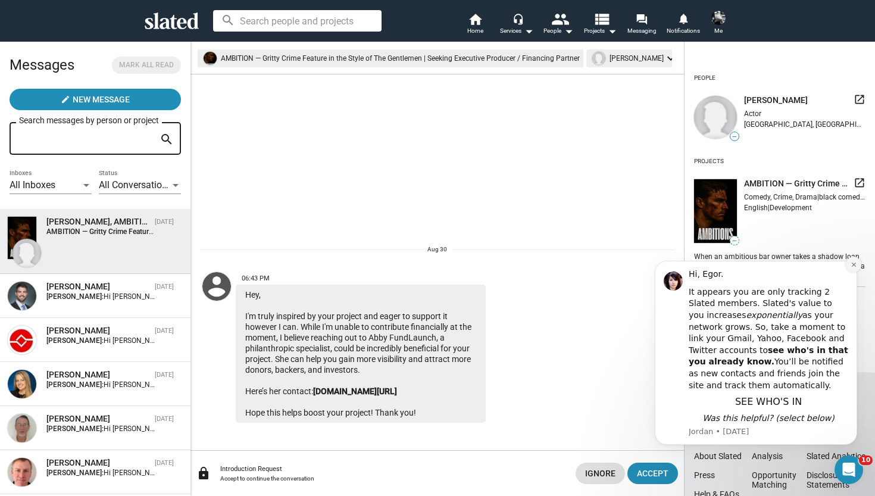  I want to click on div: 1 notification, so click(119, 120).